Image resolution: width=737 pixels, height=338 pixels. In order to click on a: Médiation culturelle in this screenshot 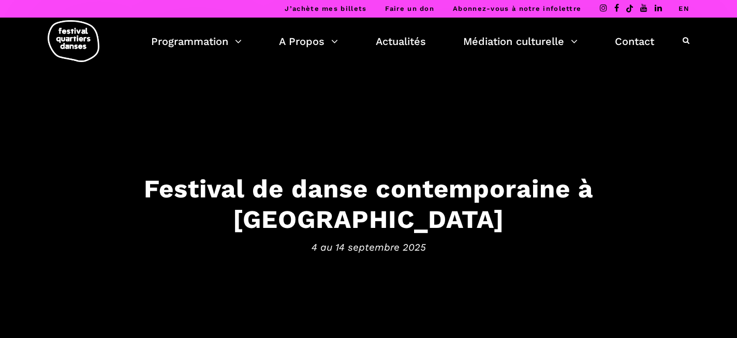, I will do `click(520, 41)`.